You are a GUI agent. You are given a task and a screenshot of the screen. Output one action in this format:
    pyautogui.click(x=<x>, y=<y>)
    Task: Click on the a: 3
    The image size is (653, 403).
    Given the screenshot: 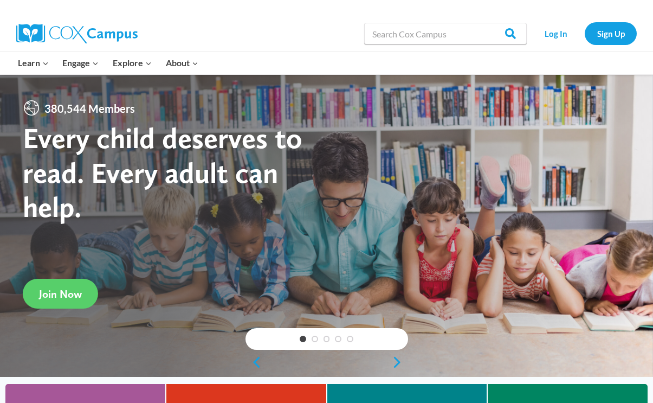 What is the action you would take?
    pyautogui.click(x=327, y=339)
    